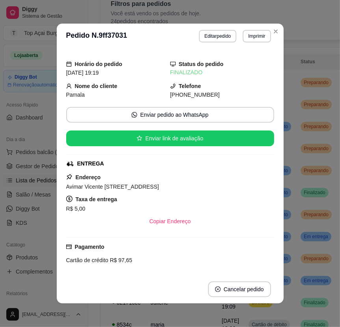 Image resolution: width=340 pixels, height=327 pixels. What do you see at coordinates (170, 139) in the screenshot?
I see `button: starEnviar link de avaliação` at bounding box center [170, 139].